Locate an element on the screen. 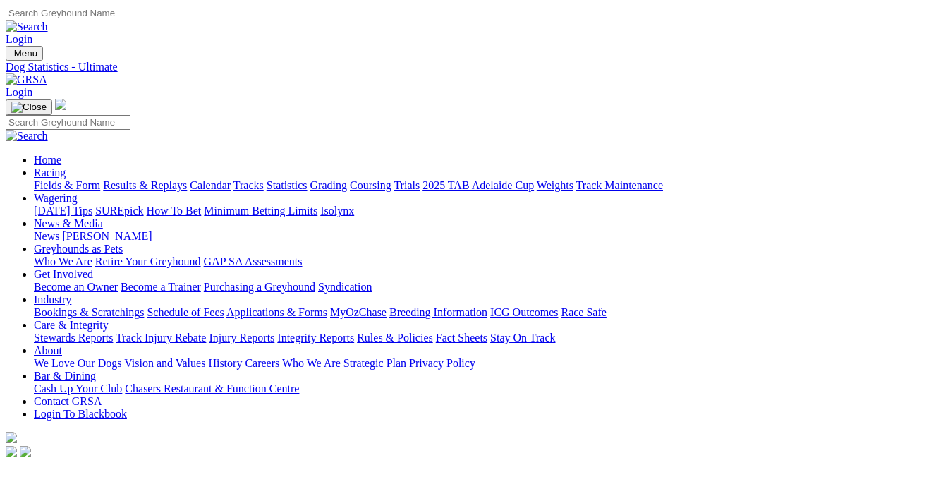  span: Menu is located at coordinates (25, 53).